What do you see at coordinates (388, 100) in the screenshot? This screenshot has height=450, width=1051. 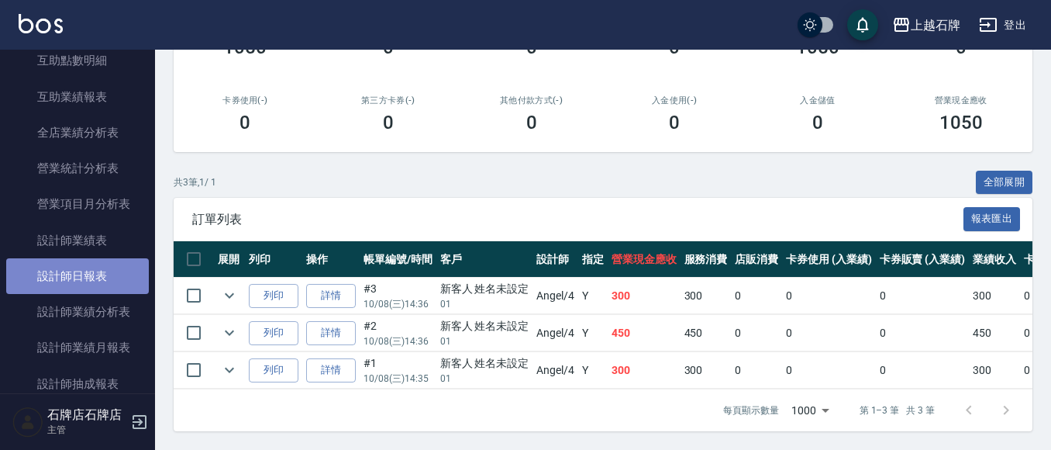 I see `h2: 第三方卡券(-)` at bounding box center [388, 100].